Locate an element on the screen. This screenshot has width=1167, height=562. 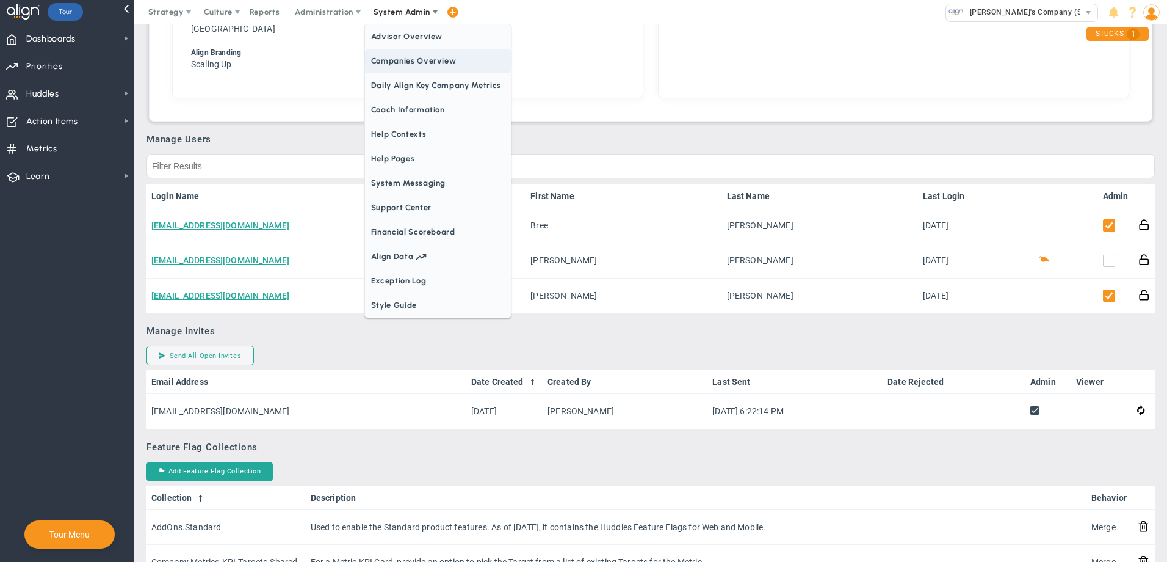
span: Companies Overview is located at coordinates (438, 61).